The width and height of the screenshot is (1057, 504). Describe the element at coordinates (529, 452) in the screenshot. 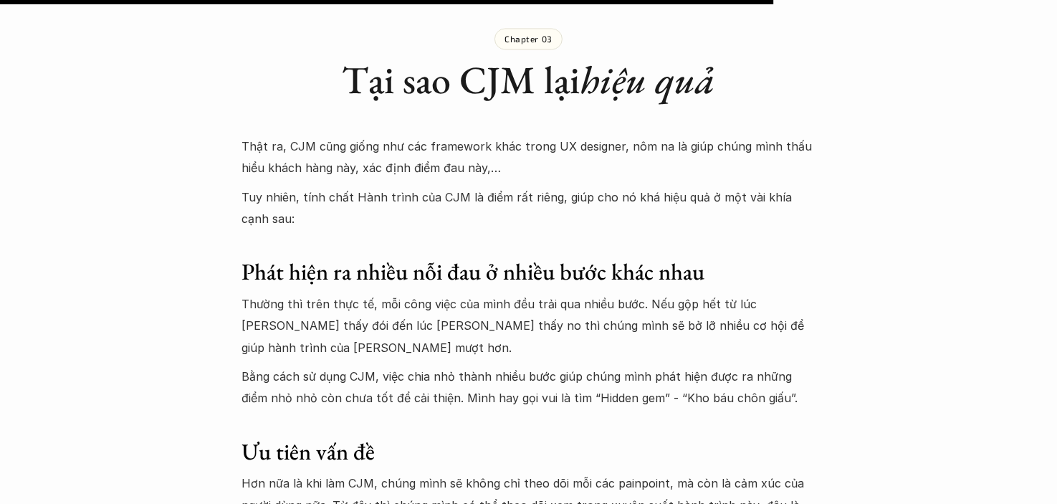

I see `h3: Ưu tiên vấn đề` at that location.